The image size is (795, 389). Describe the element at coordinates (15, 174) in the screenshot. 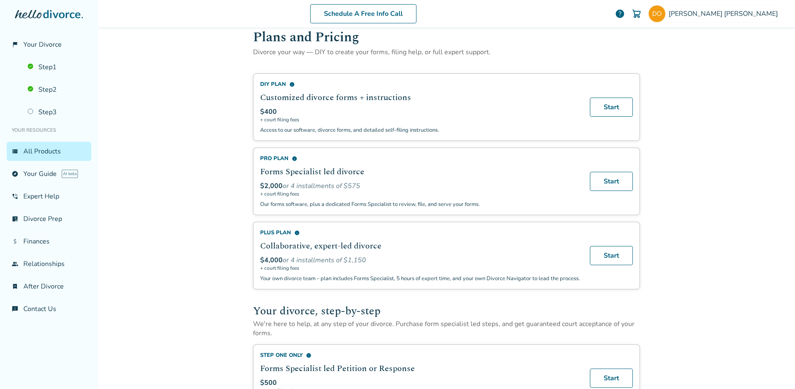

I see `span: explore` at that location.